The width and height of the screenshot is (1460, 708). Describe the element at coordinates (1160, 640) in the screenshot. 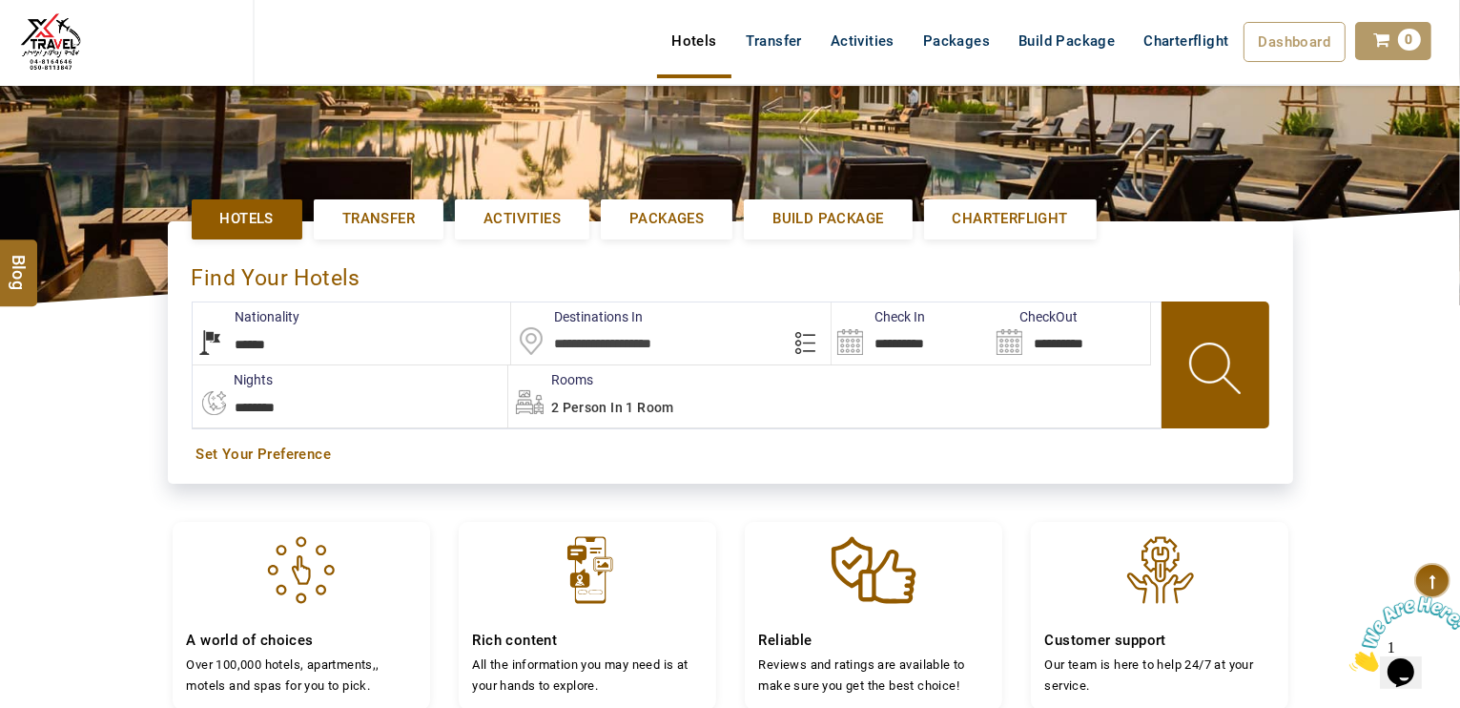

I see `h4: Customer support` at that location.